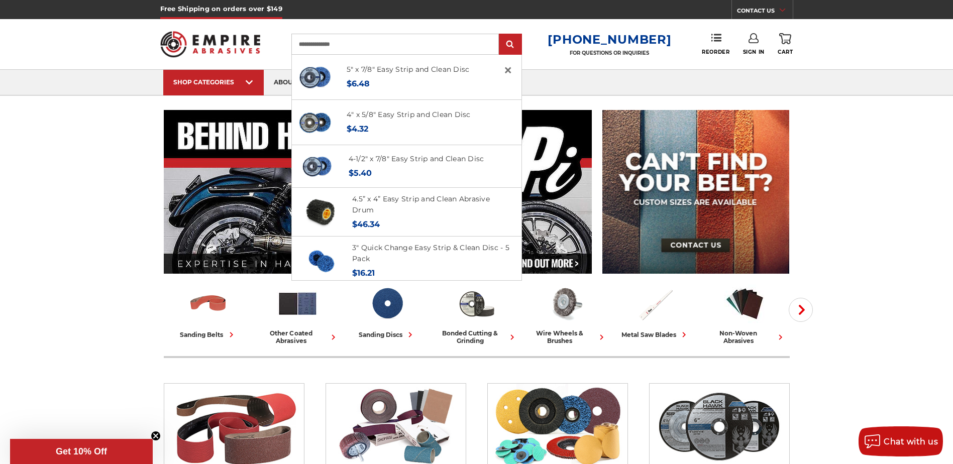 This screenshot has height=464, width=953. Describe the element at coordinates (387, 303) in the screenshot. I see `img: Sanding Discs` at that location.